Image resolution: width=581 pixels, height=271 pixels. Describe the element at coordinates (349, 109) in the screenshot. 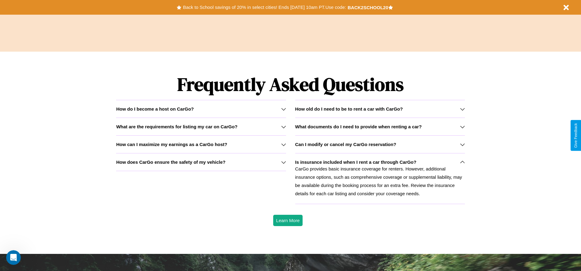

I see `h3: How old do I need to be to rent a car with CarGo?` at that location.